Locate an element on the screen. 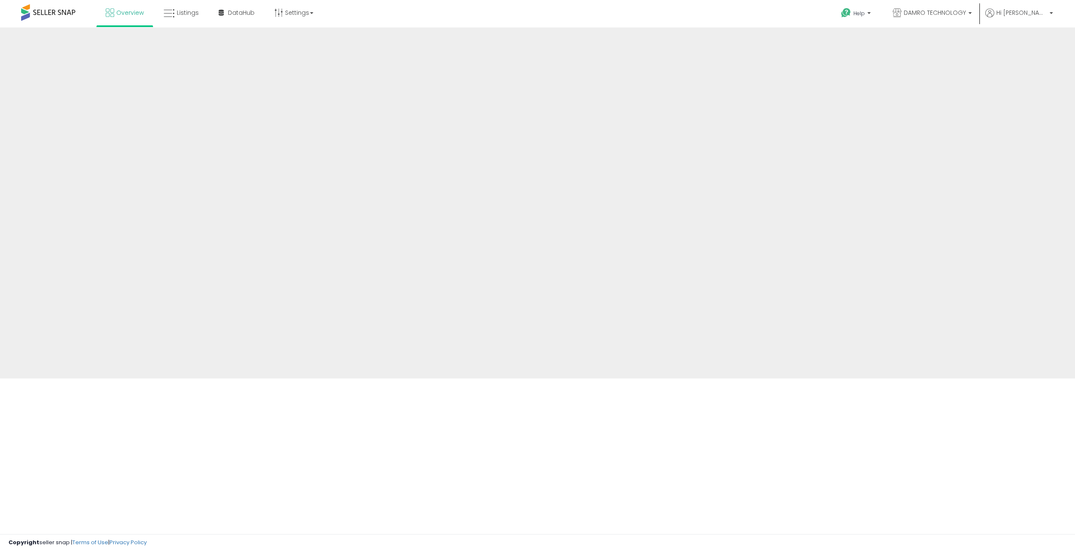  span: Help is located at coordinates (859, 13).